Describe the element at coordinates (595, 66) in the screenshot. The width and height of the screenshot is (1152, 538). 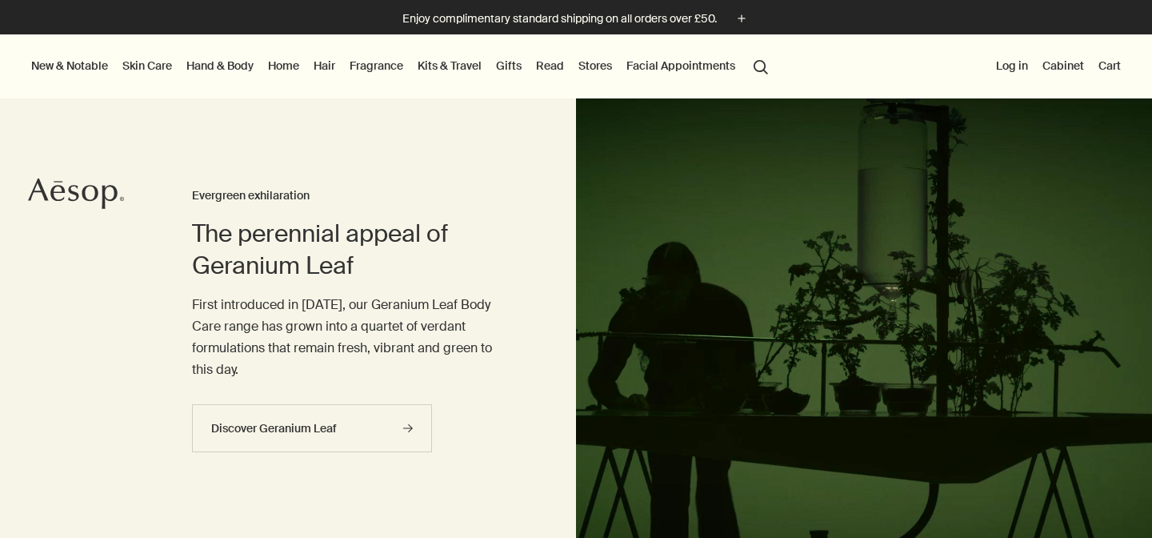
I see `button: Stores` at that location.